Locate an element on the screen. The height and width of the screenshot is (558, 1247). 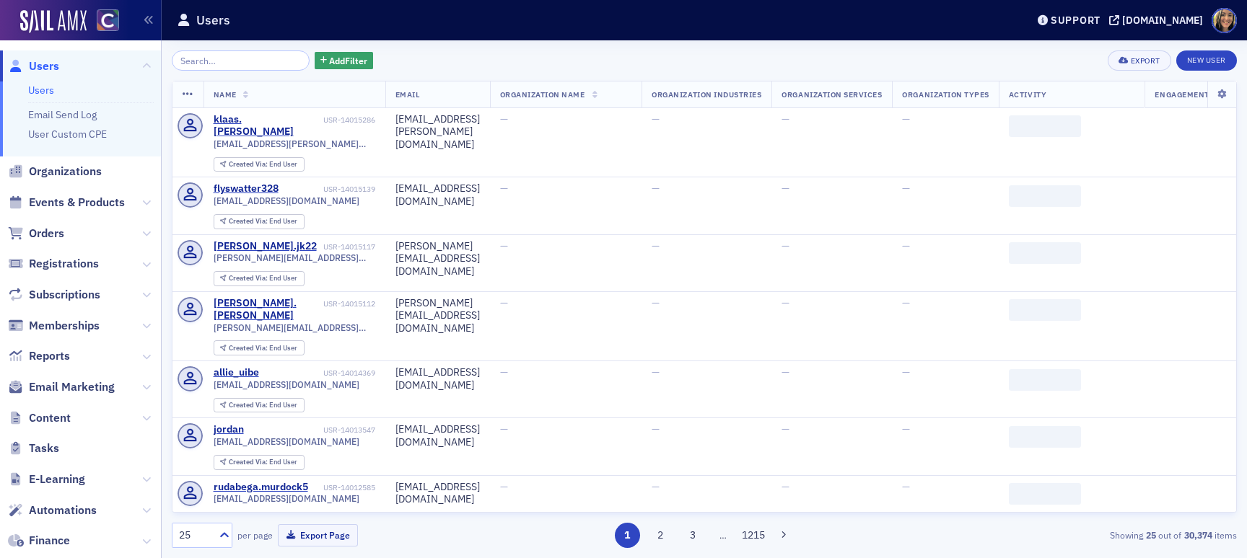
span: Reports is located at coordinates (49, 356).